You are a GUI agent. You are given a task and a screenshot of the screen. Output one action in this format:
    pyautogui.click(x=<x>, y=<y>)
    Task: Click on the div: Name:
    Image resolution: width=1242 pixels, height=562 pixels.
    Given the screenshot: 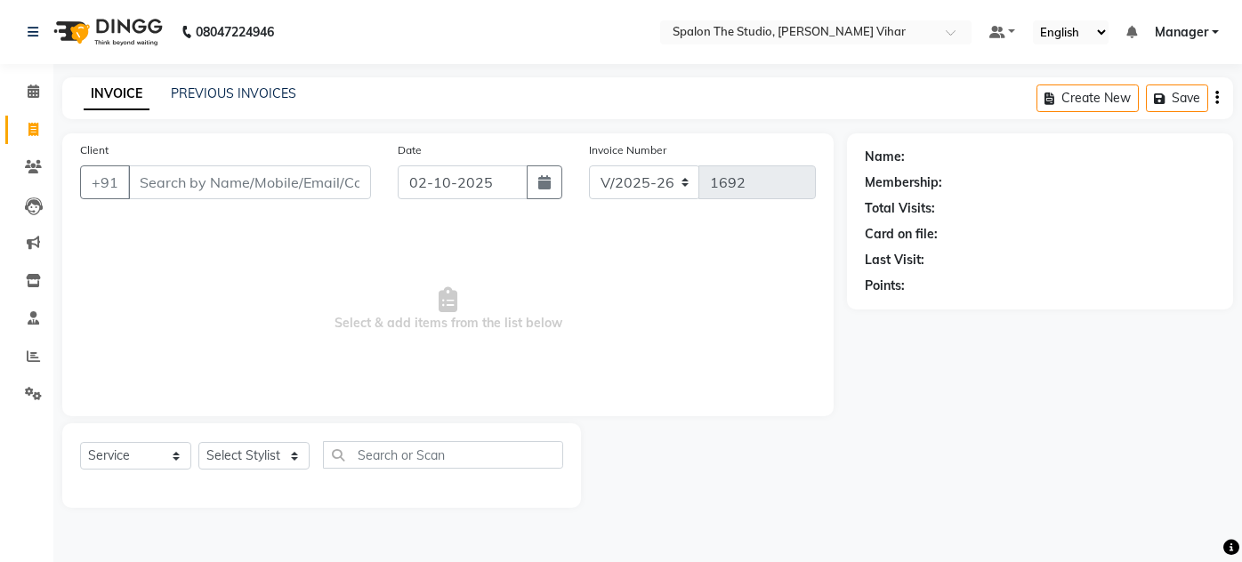 What is the action you would take?
    pyautogui.click(x=884, y=157)
    